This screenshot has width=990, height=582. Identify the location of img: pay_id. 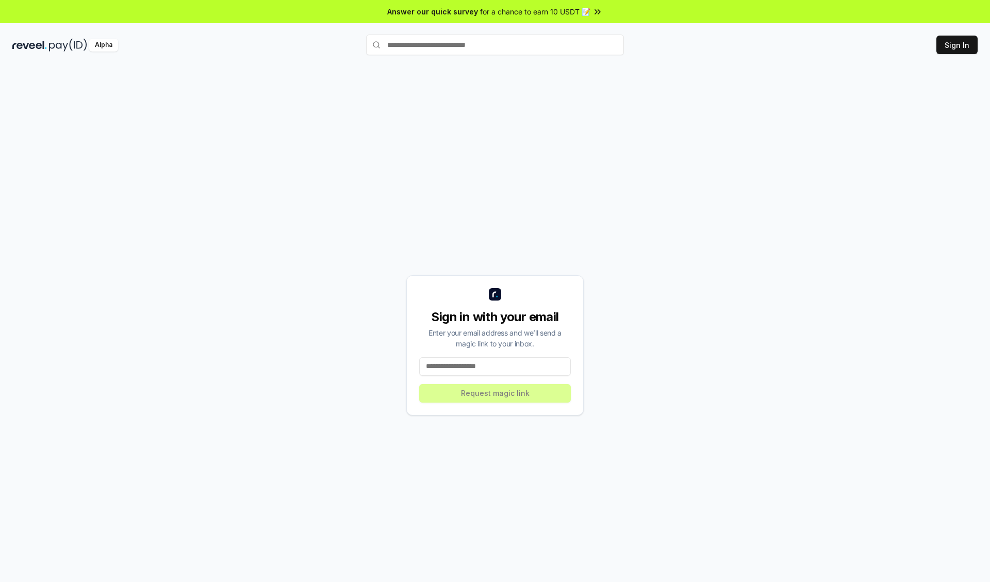
(68, 45).